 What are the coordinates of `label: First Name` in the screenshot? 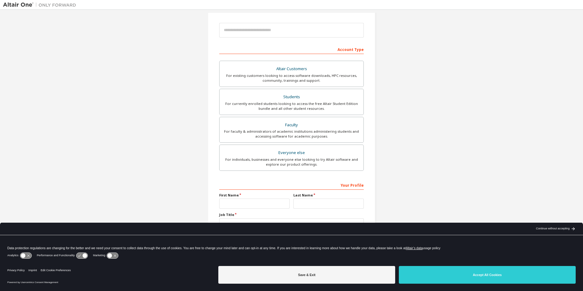 It's located at (254, 195).